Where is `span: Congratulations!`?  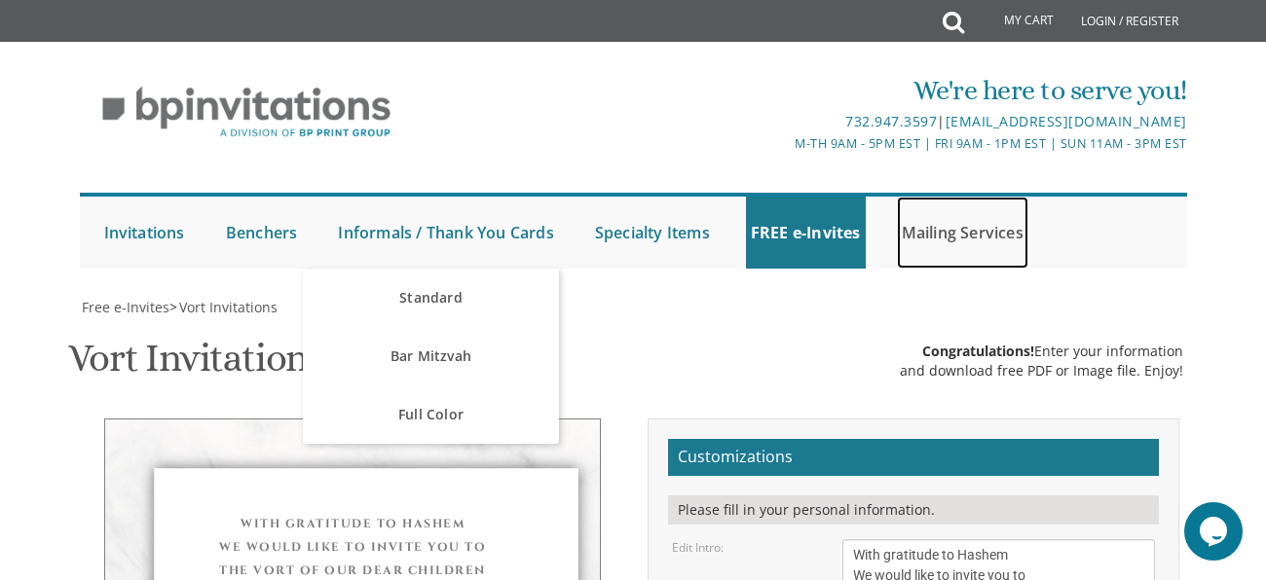
span: Congratulations! is located at coordinates (978, 351).